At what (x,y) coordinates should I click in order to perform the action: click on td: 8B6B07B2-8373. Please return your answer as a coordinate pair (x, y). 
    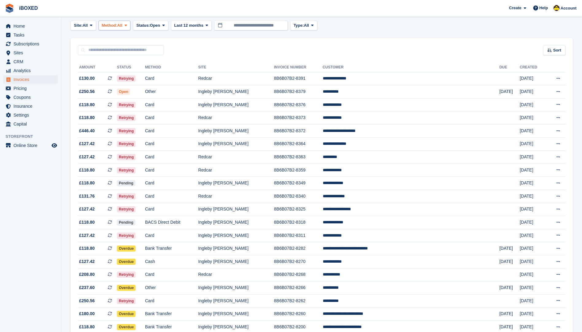
    Looking at the image, I should click on (298, 118).